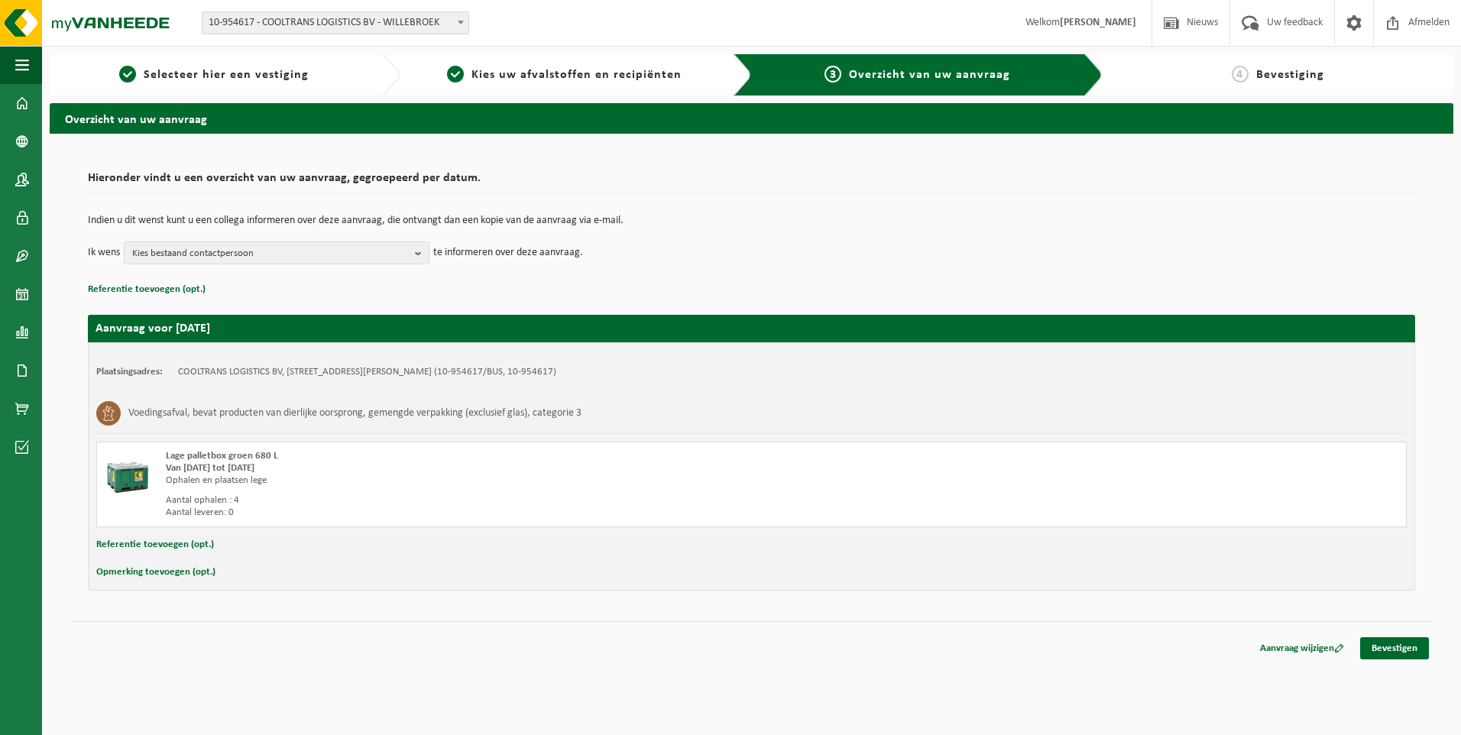  I want to click on span: Kies uw afvalstoffen en recipiënten, so click(576, 75).